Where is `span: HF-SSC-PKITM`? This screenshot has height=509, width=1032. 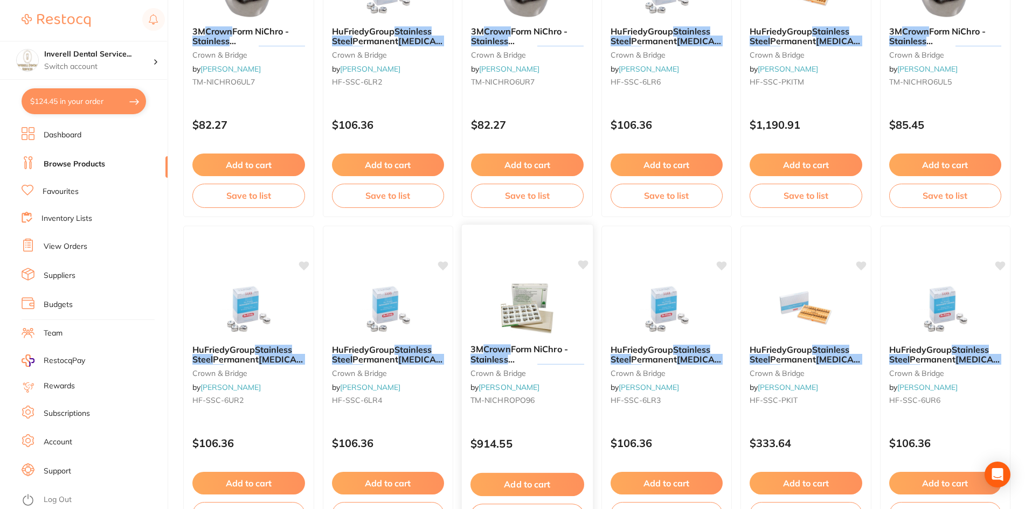 span: HF-SSC-PKITM is located at coordinates (776, 82).